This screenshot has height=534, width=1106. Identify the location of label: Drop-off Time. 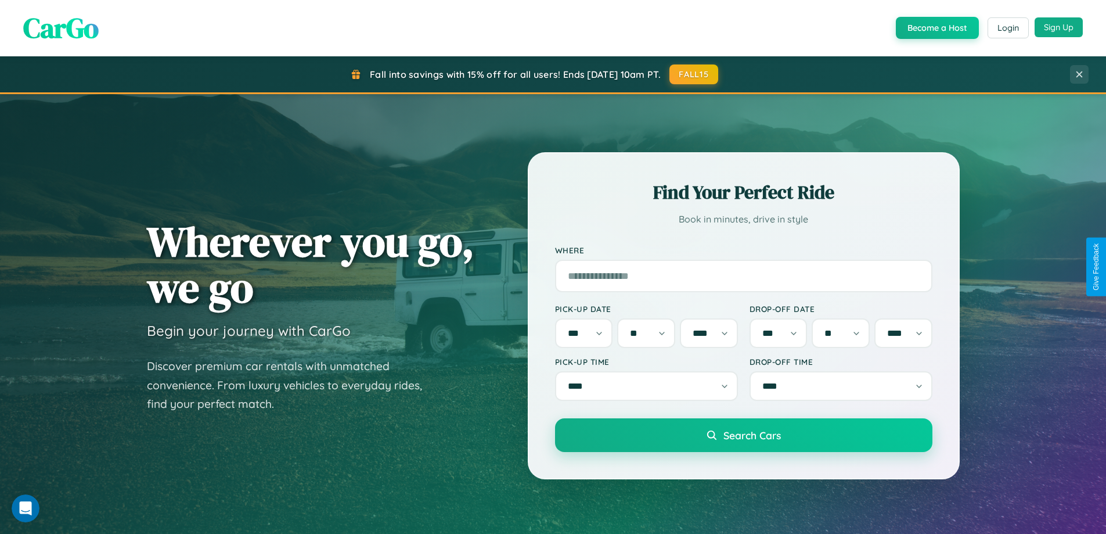
(841, 361).